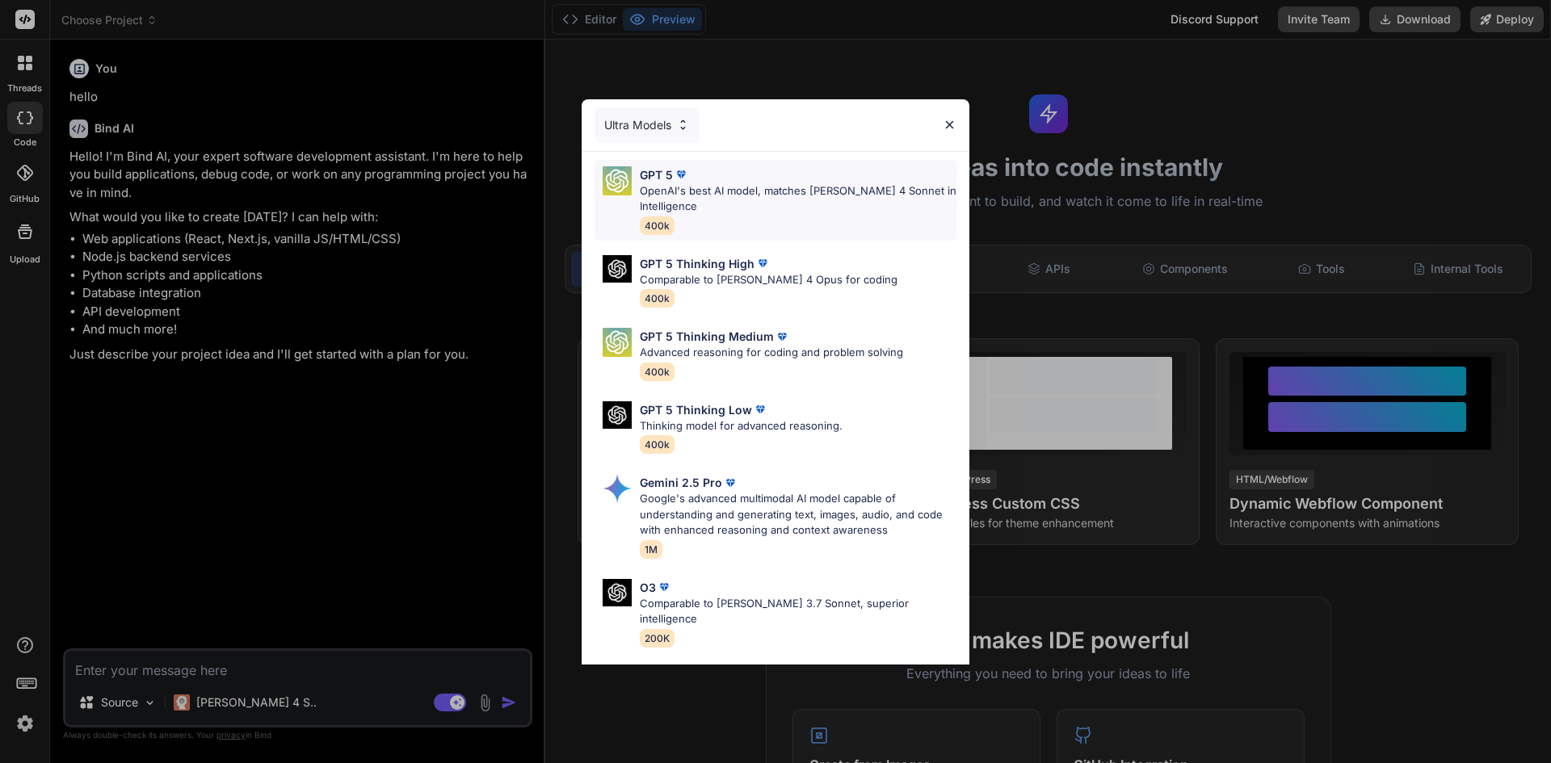  What do you see at coordinates (949, 124) in the screenshot?
I see `img: close` at bounding box center [949, 124].